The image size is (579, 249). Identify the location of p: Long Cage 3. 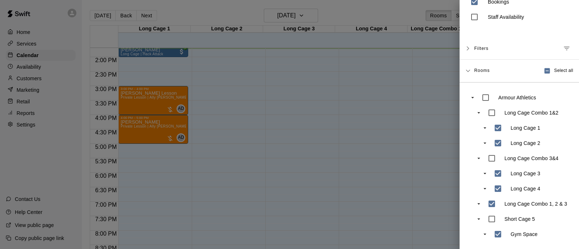
(525, 174).